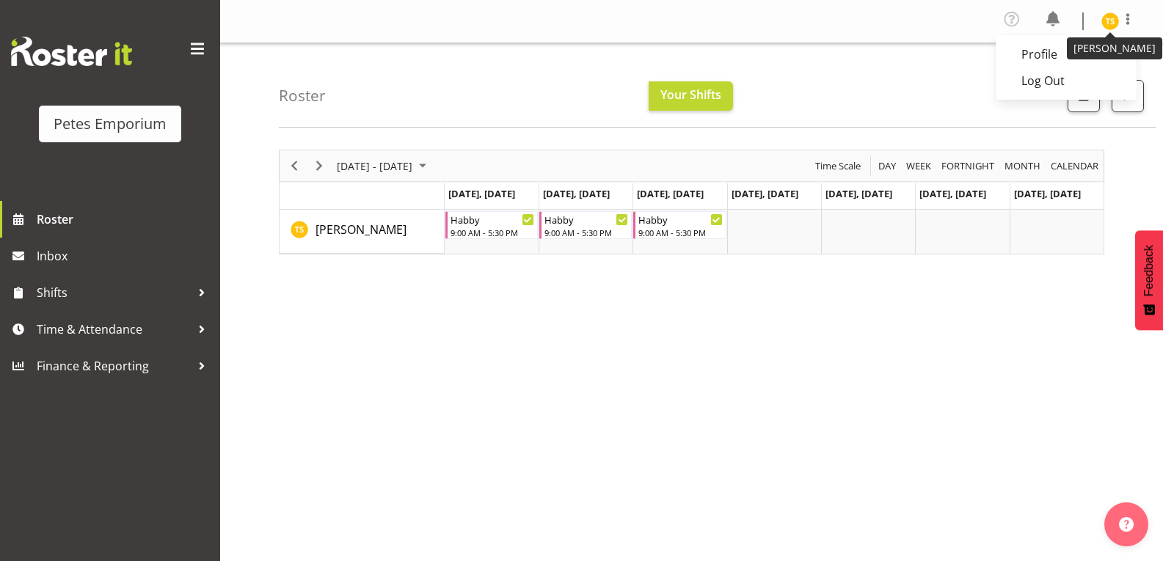  I want to click on span: Inbox, so click(125, 256).